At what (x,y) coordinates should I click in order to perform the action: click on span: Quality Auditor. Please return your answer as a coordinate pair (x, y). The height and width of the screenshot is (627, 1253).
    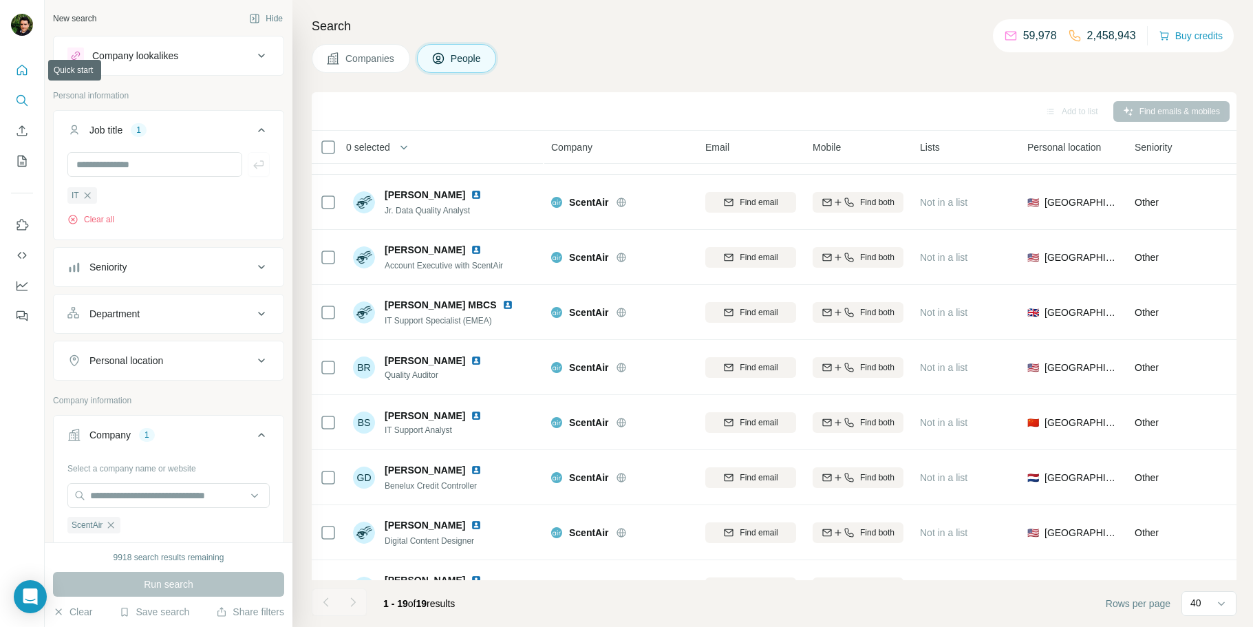
    Looking at the image, I should click on (441, 375).